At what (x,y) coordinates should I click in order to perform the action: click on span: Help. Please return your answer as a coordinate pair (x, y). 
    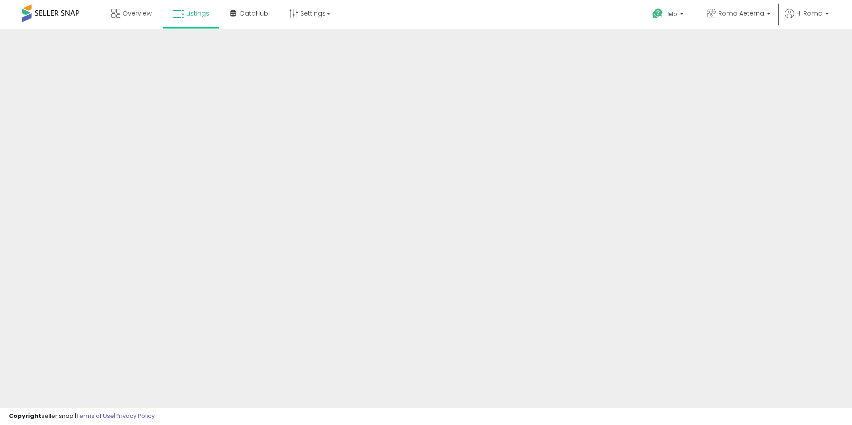
    Looking at the image, I should click on (671, 14).